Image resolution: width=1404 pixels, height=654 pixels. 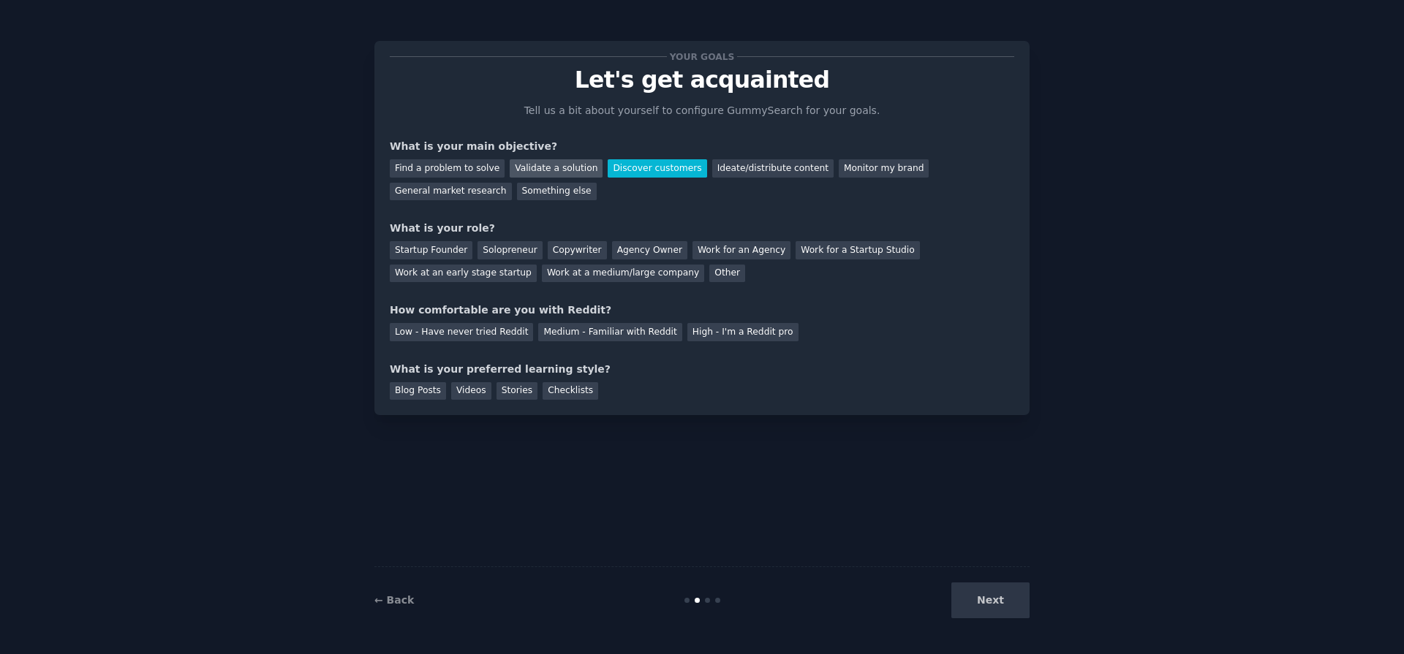 What do you see at coordinates (418, 391) in the screenshot?
I see `div: Blog Posts` at bounding box center [418, 391].